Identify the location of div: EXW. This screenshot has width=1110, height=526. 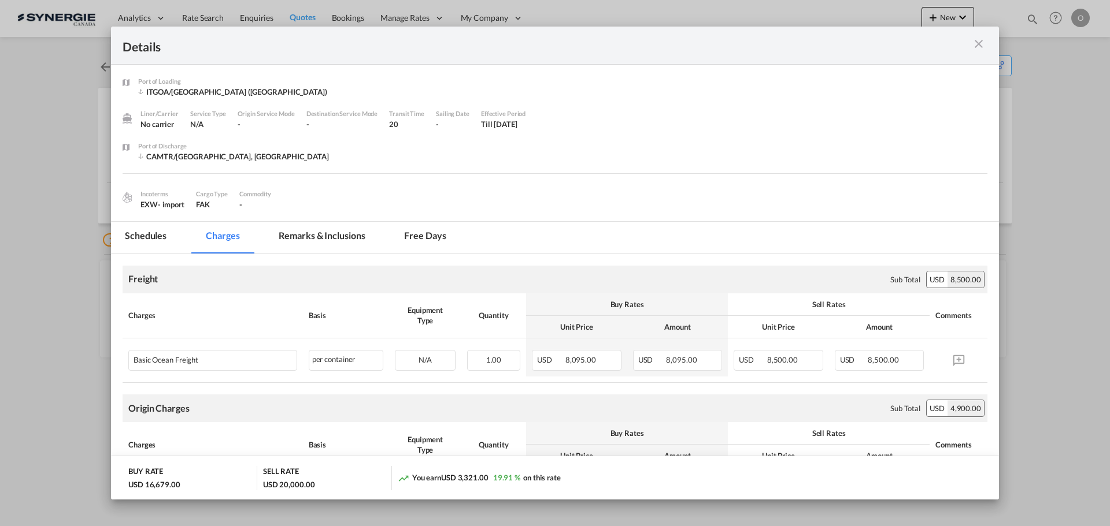
(162, 205).